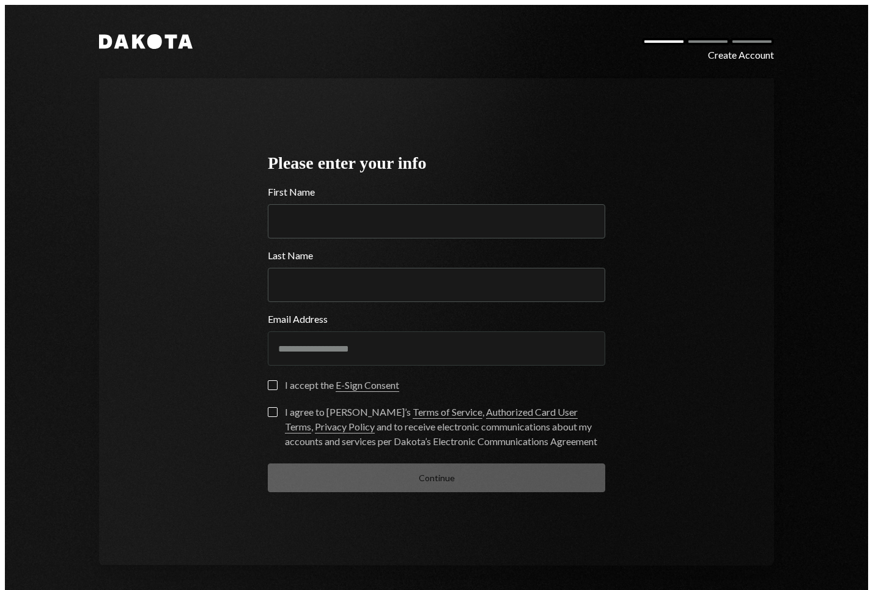 The image size is (873, 590). Describe the element at coordinates (436, 192) in the screenshot. I see `label: First Name` at that location.